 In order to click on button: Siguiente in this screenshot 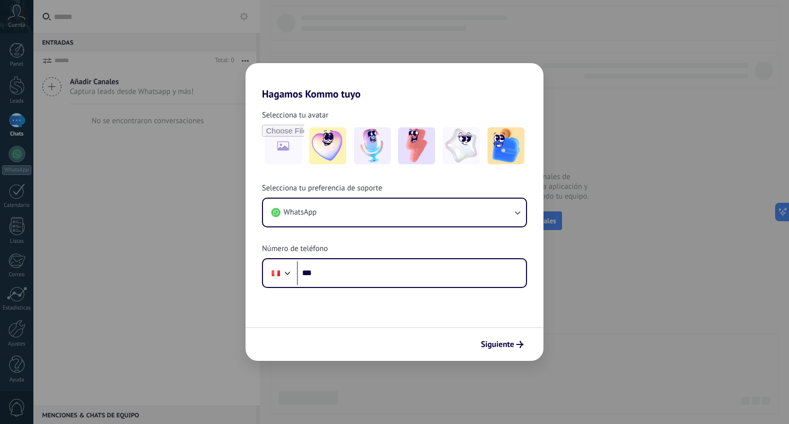, I will do `click(502, 345)`.